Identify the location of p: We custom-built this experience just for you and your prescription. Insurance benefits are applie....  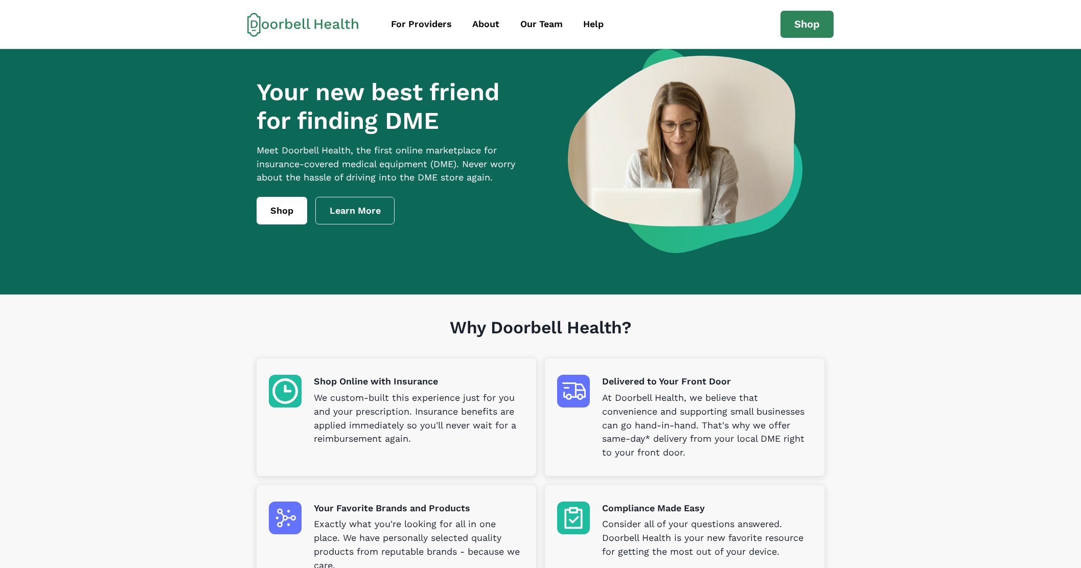
(418, 418).